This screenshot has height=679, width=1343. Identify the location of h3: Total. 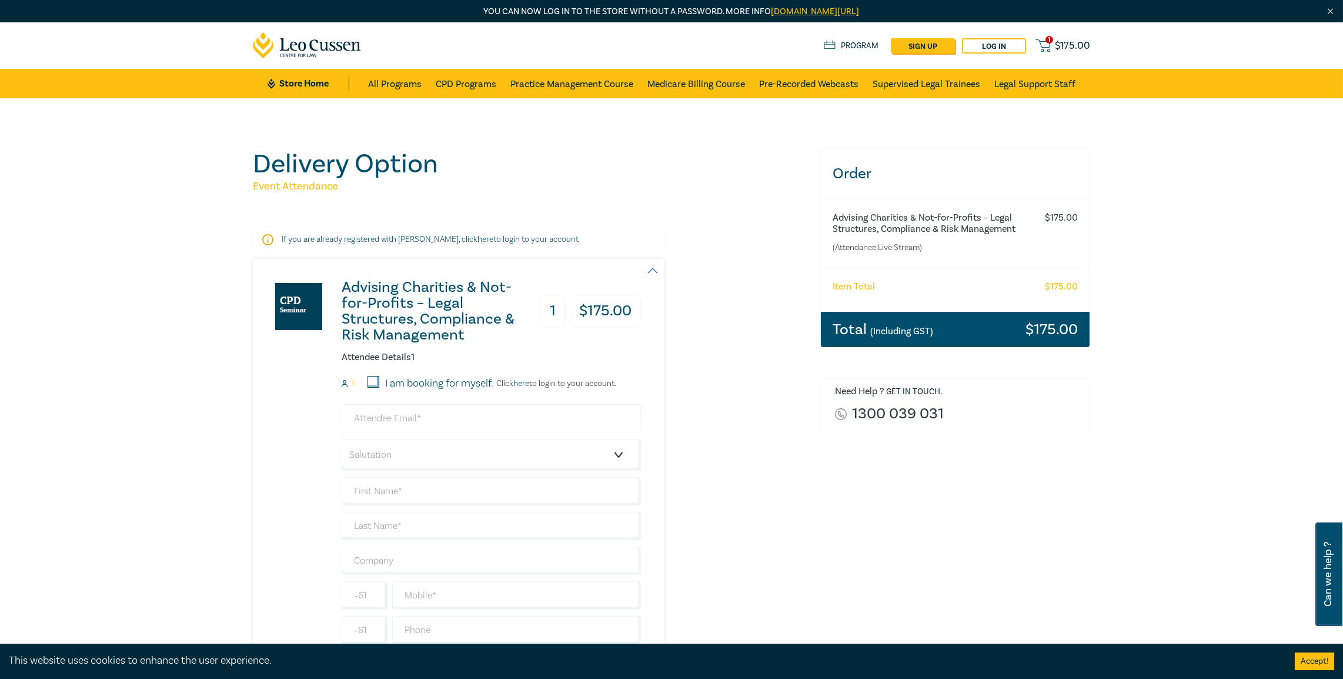
(883, 329).